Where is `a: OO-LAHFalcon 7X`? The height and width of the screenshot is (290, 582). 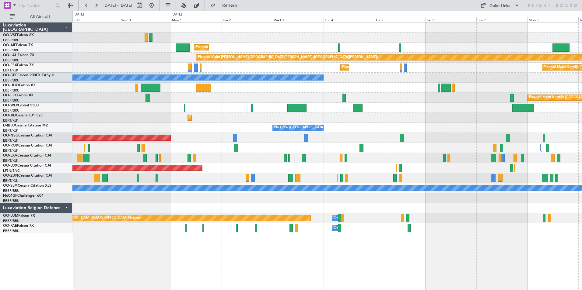
a: OO-LAHFalcon 7X is located at coordinates (19, 55).